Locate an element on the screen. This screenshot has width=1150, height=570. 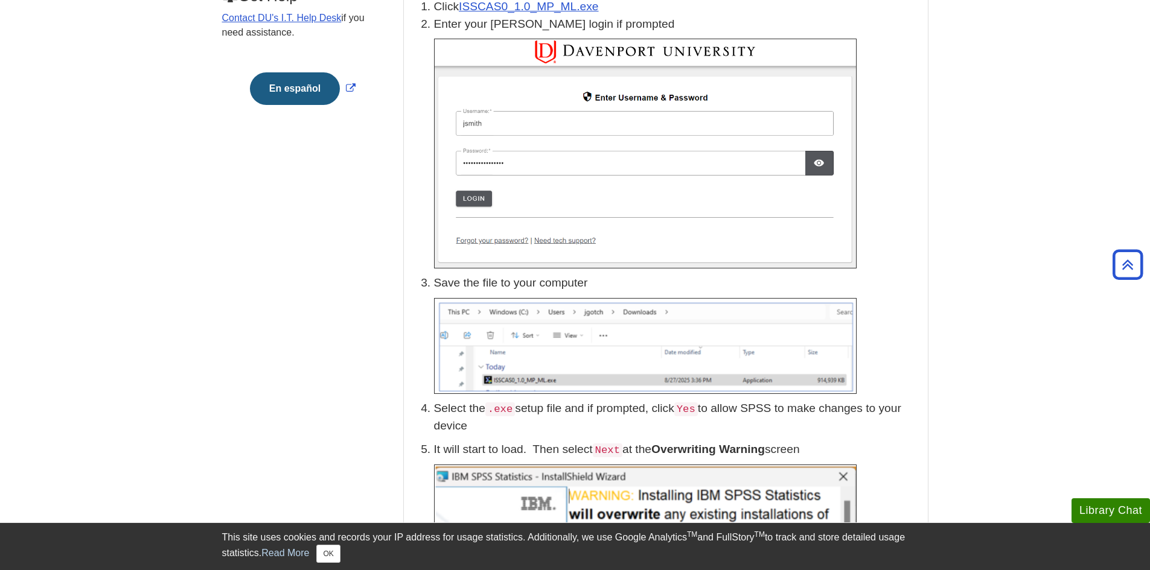
img: 'ISSCASO1.0_MP_ML.exe' is being saved to a folder in the download folder. is located at coordinates (645, 346).